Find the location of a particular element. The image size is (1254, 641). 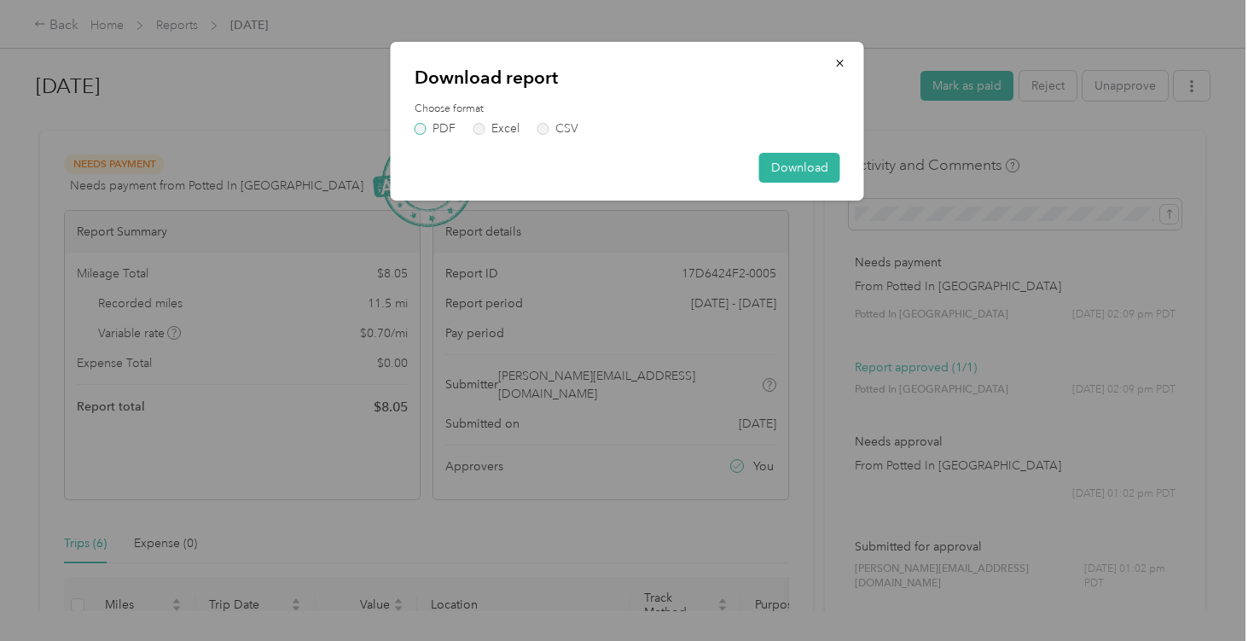

p: Download report is located at coordinates (627, 78).